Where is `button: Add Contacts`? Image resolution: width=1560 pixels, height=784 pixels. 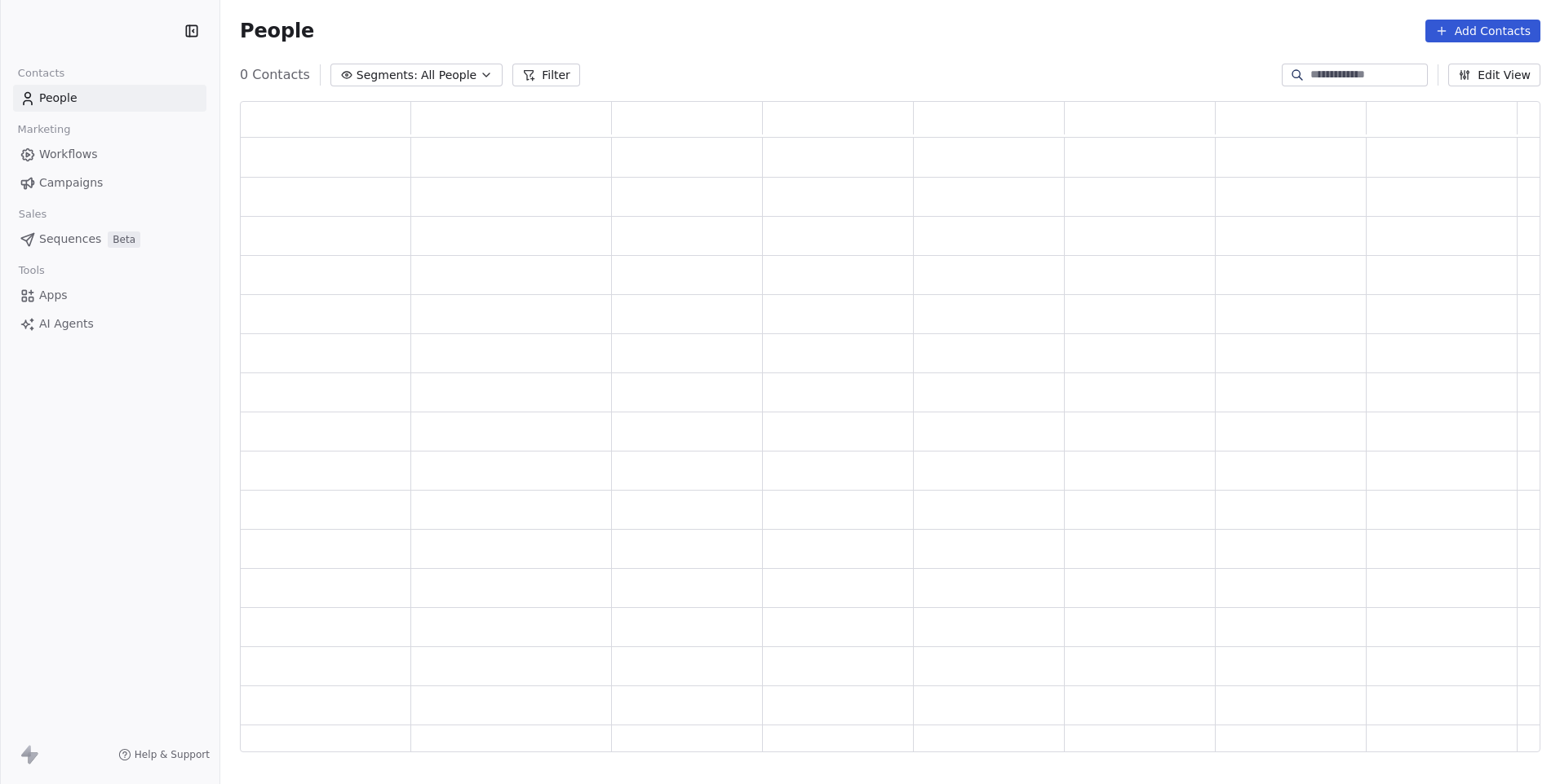 button: Add Contacts is located at coordinates (1482, 31).